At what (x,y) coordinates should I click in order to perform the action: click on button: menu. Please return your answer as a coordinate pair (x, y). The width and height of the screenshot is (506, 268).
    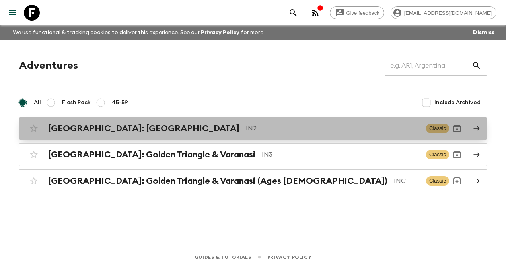
    Looking at the image, I should click on (13, 13).